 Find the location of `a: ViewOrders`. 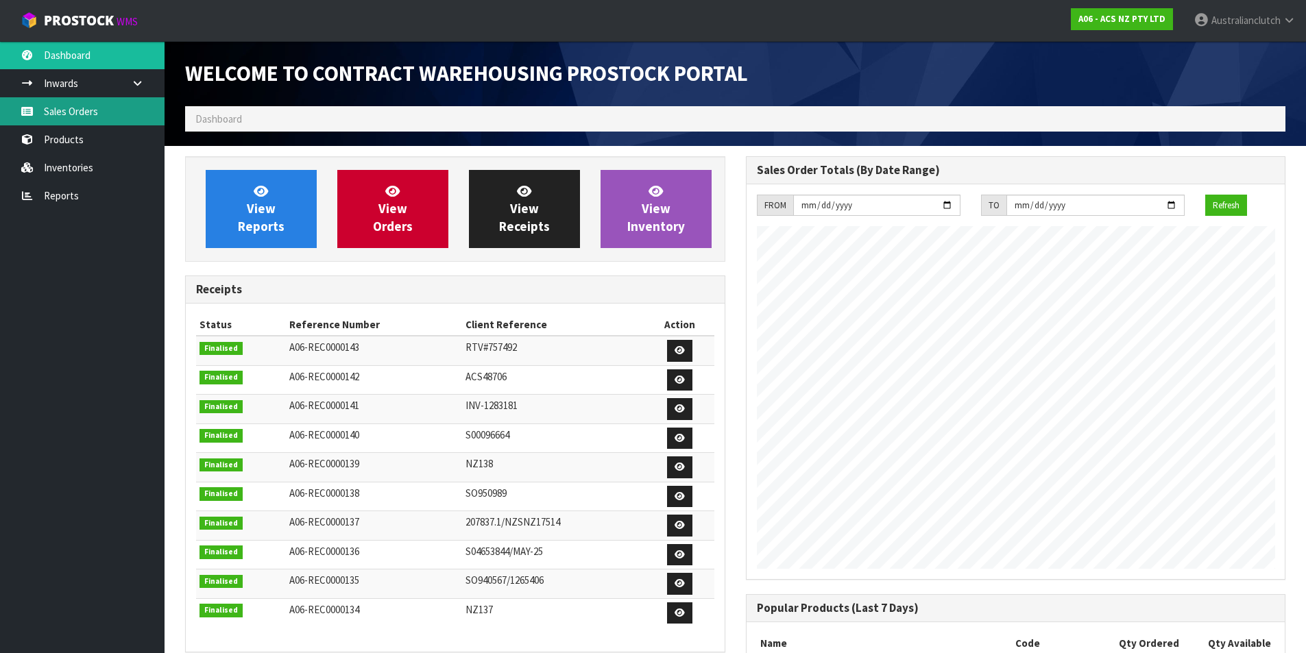

a: ViewOrders is located at coordinates (393, 209).